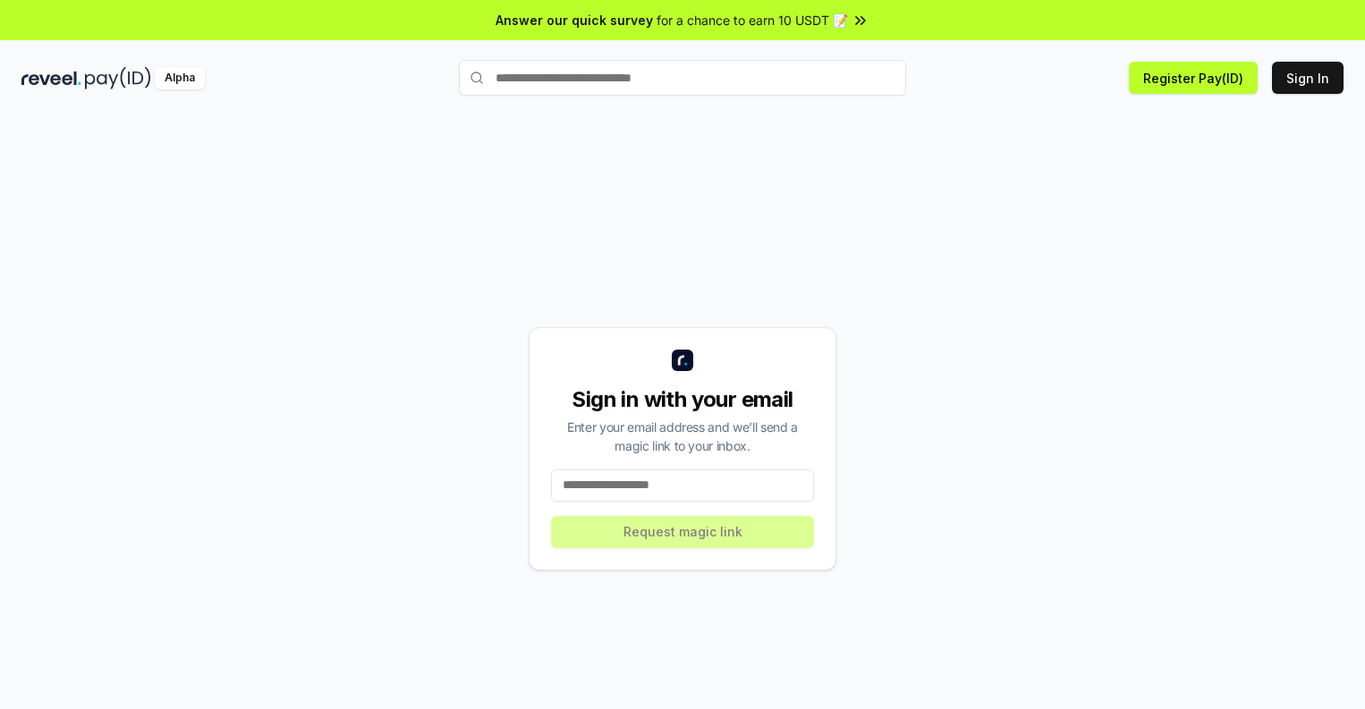 This screenshot has height=709, width=1365. What do you see at coordinates (180, 78) in the screenshot?
I see `div: Alpha` at bounding box center [180, 78].